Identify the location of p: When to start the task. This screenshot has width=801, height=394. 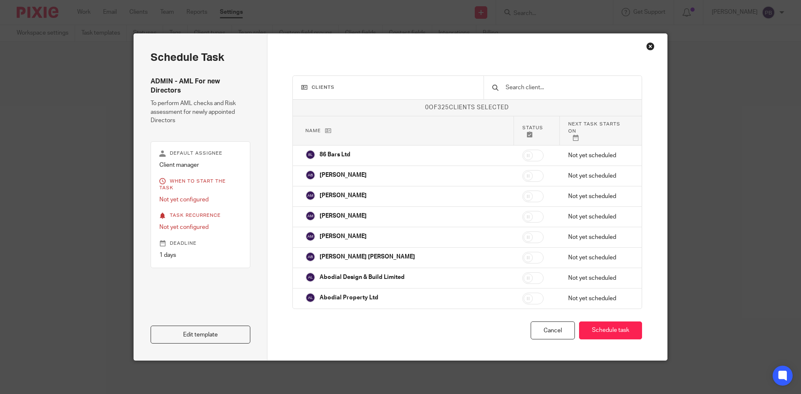
(200, 185).